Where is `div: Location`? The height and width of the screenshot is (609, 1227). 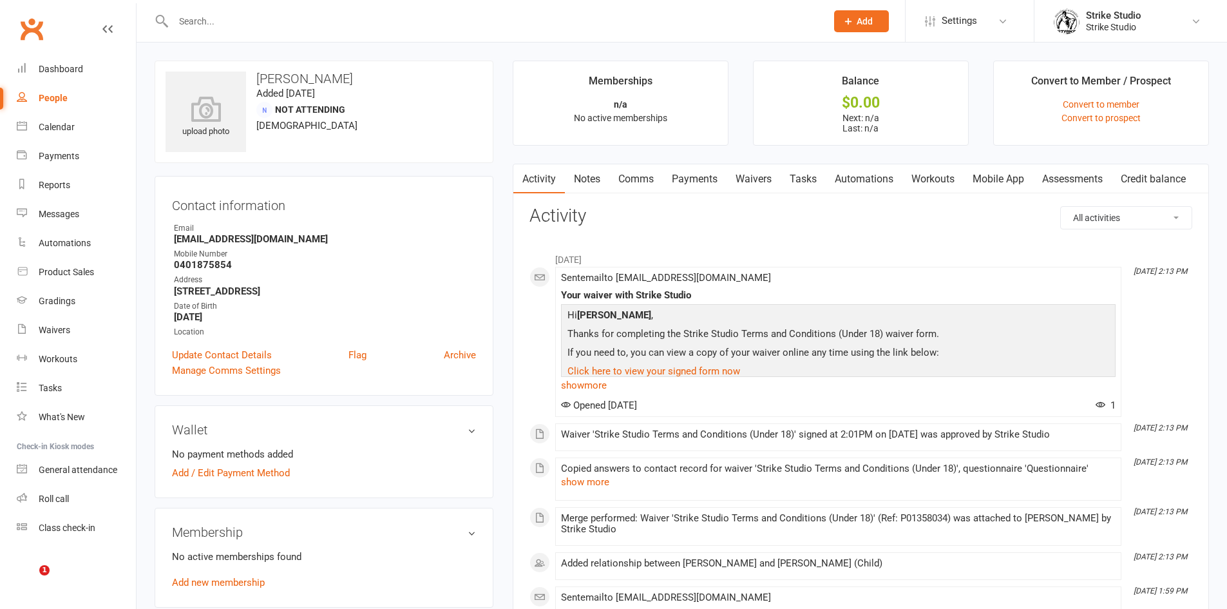
div: Location is located at coordinates (325, 332).